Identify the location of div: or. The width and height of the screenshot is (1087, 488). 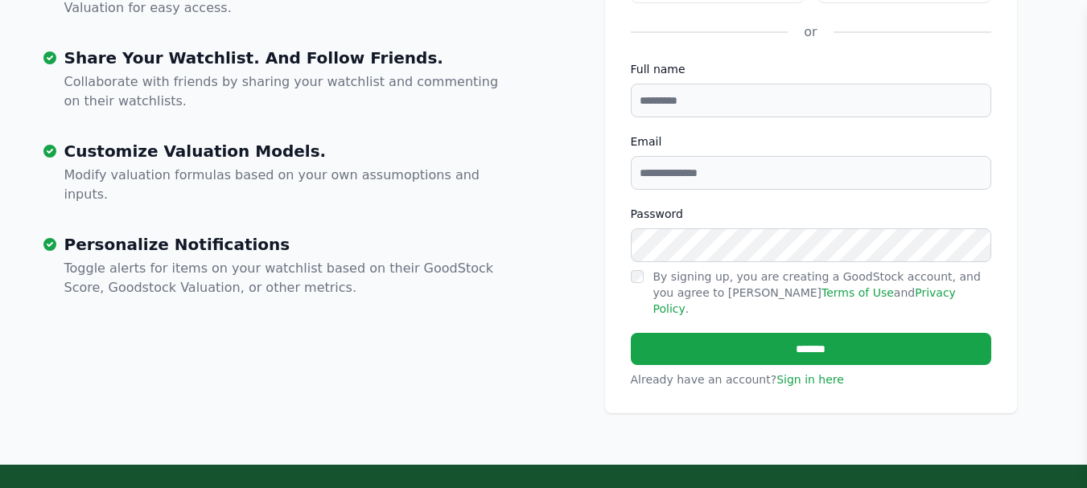
(810, 32).